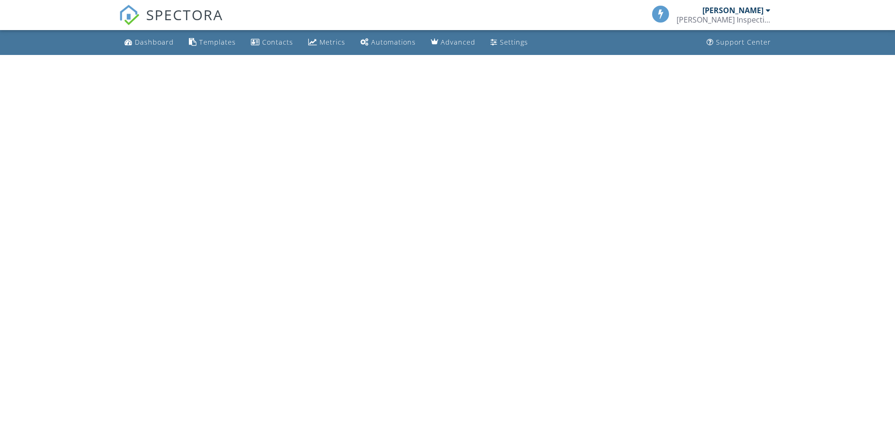 The image size is (895, 428). Describe the element at coordinates (332, 42) in the screenshot. I see `div: Metrics` at that location.